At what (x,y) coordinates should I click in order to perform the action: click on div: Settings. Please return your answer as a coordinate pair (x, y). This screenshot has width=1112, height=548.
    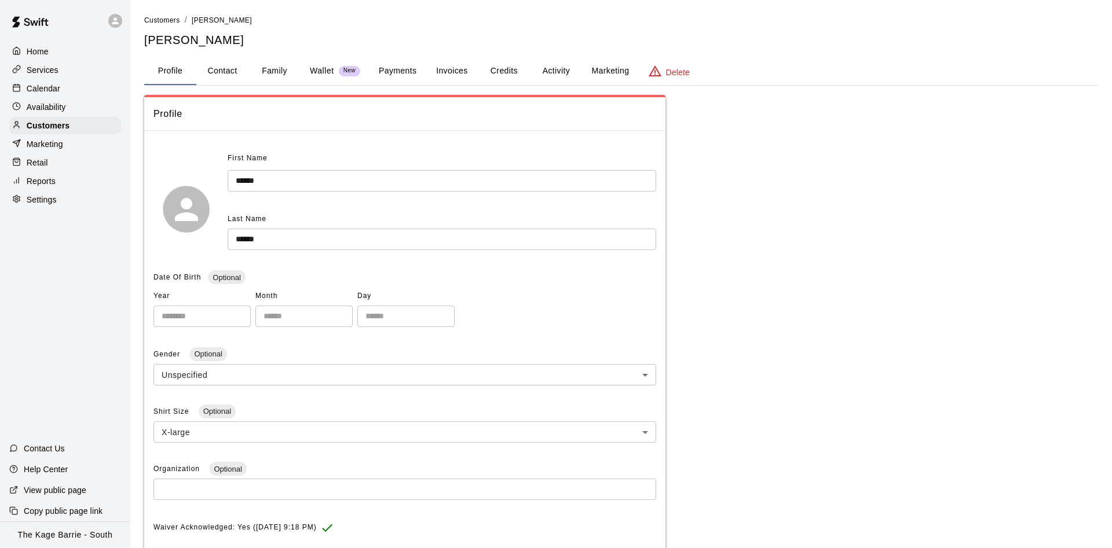
    Looking at the image, I should click on (65, 200).